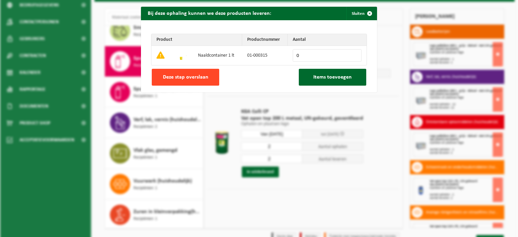 The width and height of the screenshot is (518, 237). I want to click on span: Deze stap overslaan, so click(186, 77).